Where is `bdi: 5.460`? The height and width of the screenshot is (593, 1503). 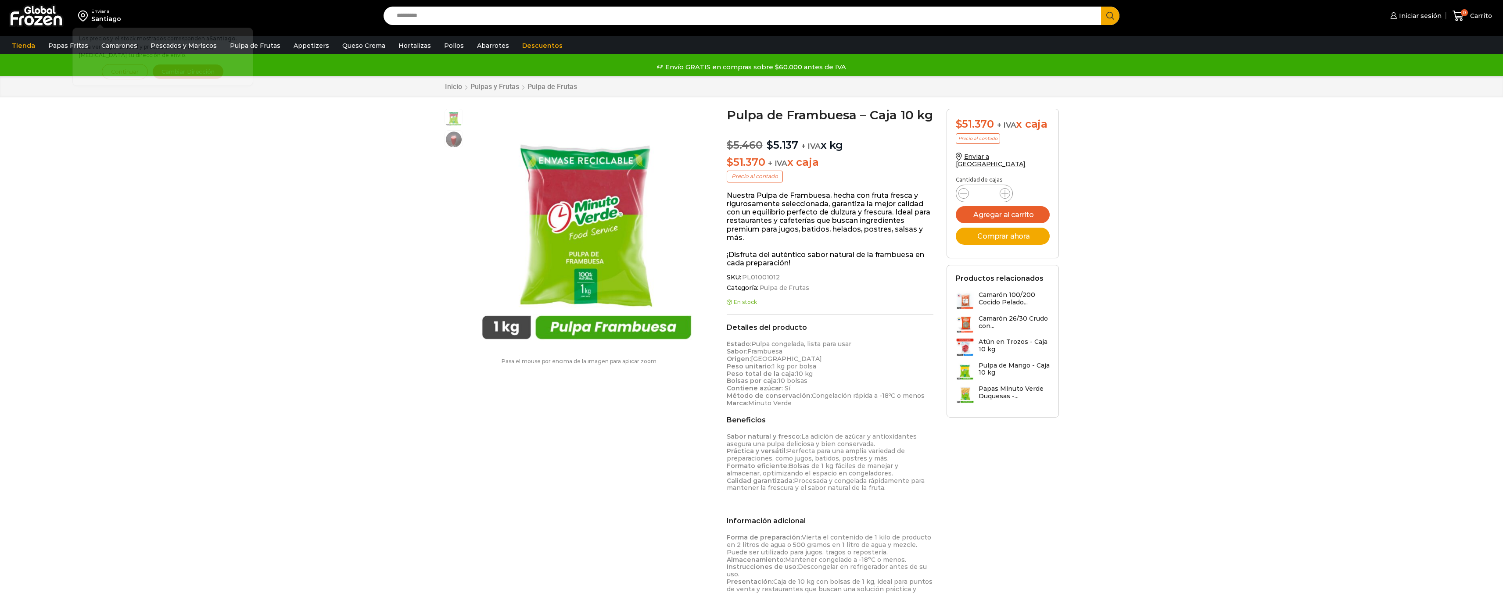 bdi: 5.460 is located at coordinates (745, 145).